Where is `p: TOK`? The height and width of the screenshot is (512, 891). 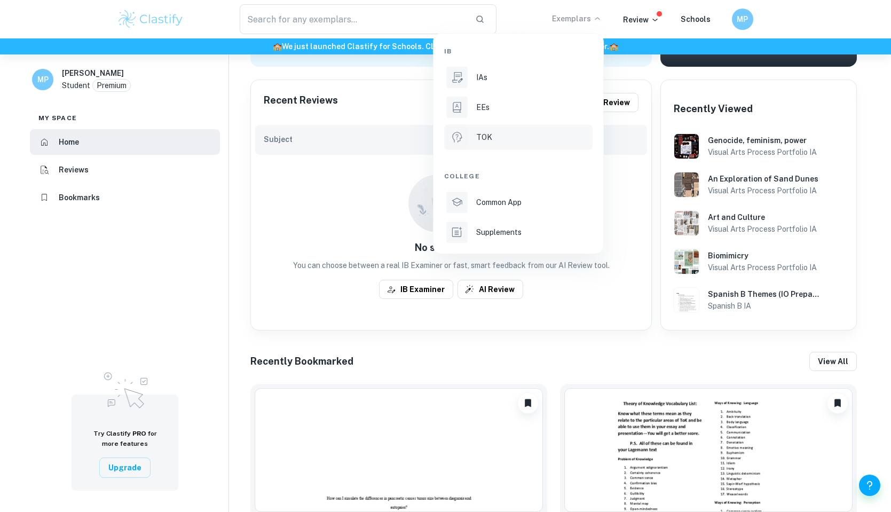 p: TOK is located at coordinates (484, 137).